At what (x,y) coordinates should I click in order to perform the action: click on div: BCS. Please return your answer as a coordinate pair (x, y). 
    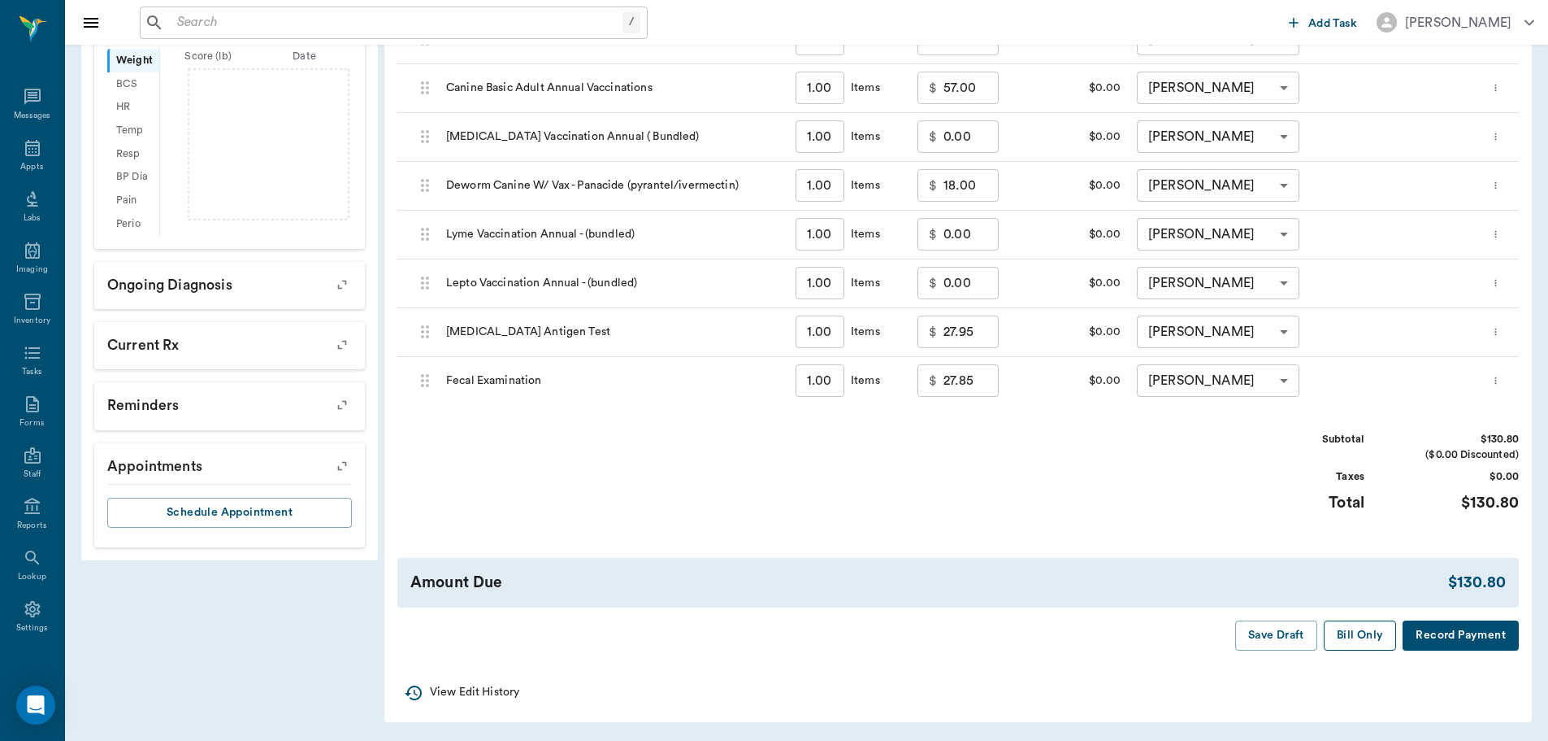
    Looking at the image, I should click on (133, 84).